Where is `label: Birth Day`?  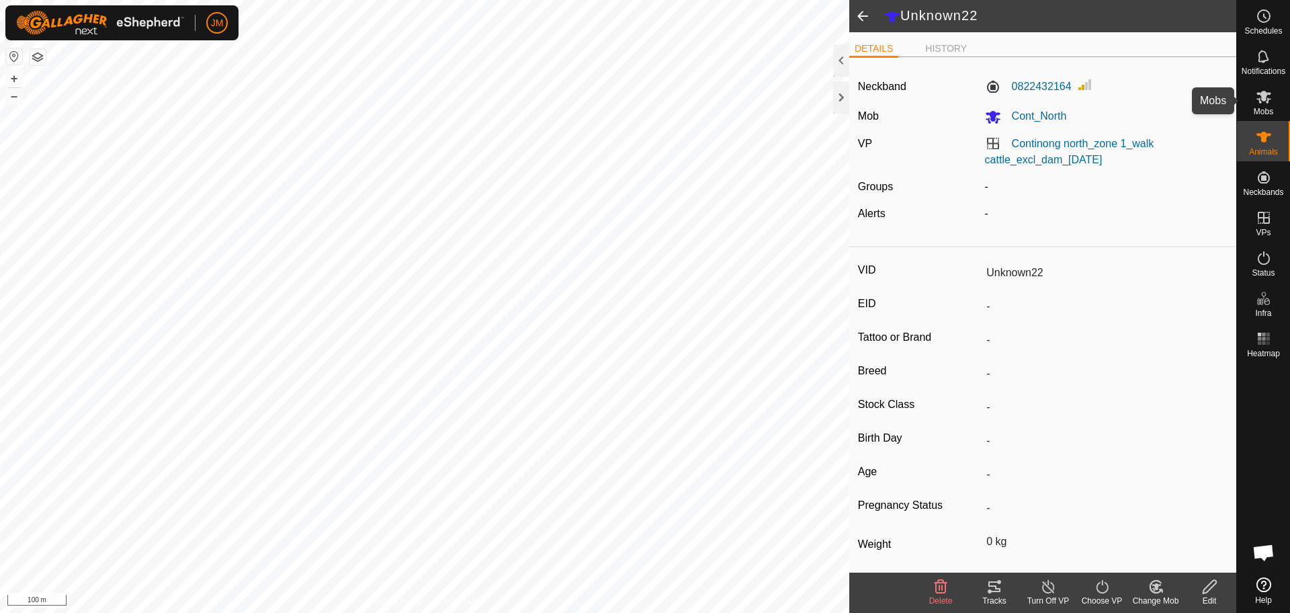
label: Birth Day is located at coordinates (919, 438).